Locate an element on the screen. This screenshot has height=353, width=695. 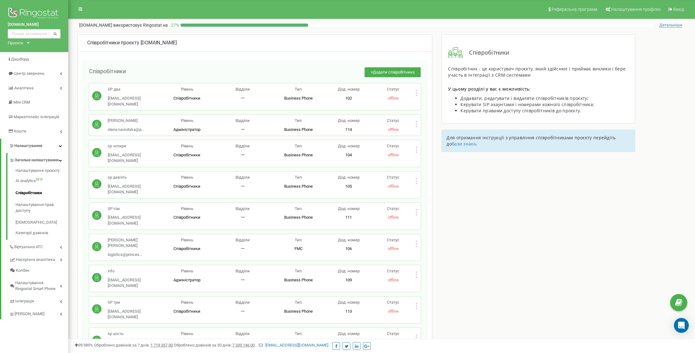
p: 106 is located at coordinates (349, 249).